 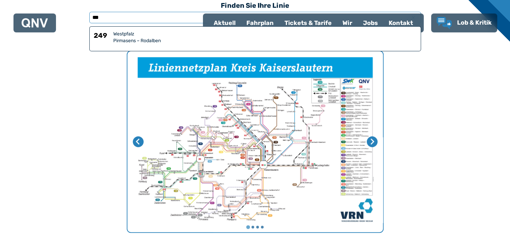 I want to click on div: Wir, so click(x=347, y=23).